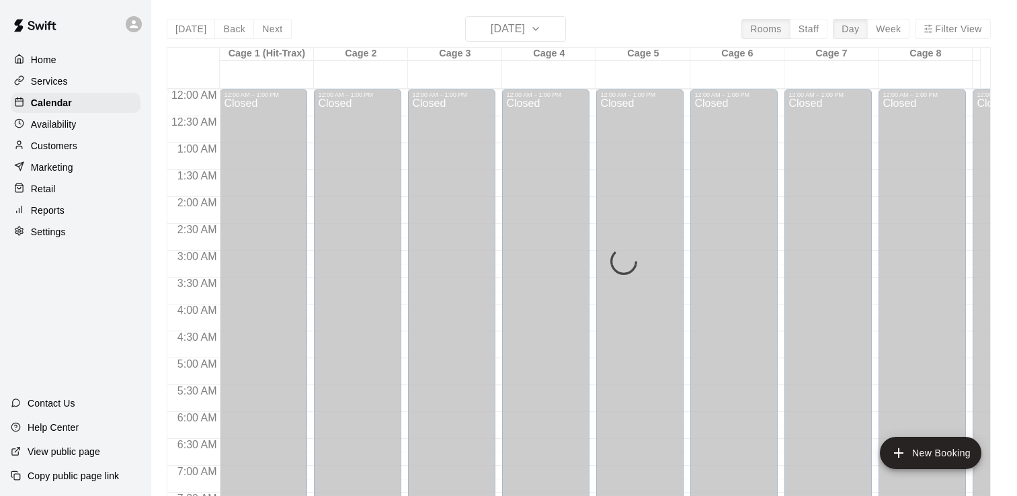 The height and width of the screenshot is (496, 1017). What do you see at coordinates (197, 445) in the screenshot?
I see `span: 6:30 AM` at bounding box center [197, 445].